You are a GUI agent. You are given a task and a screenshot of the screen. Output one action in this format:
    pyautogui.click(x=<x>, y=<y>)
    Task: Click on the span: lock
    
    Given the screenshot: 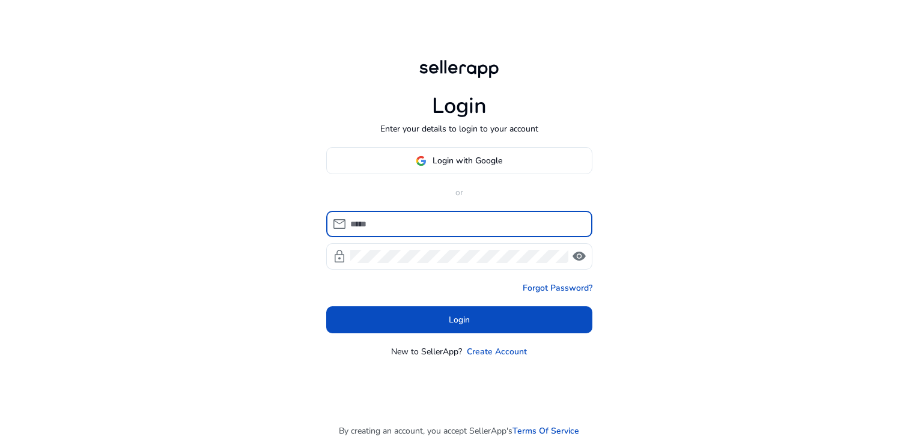 What is the action you would take?
    pyautogui.click(x=339, y=257)
    